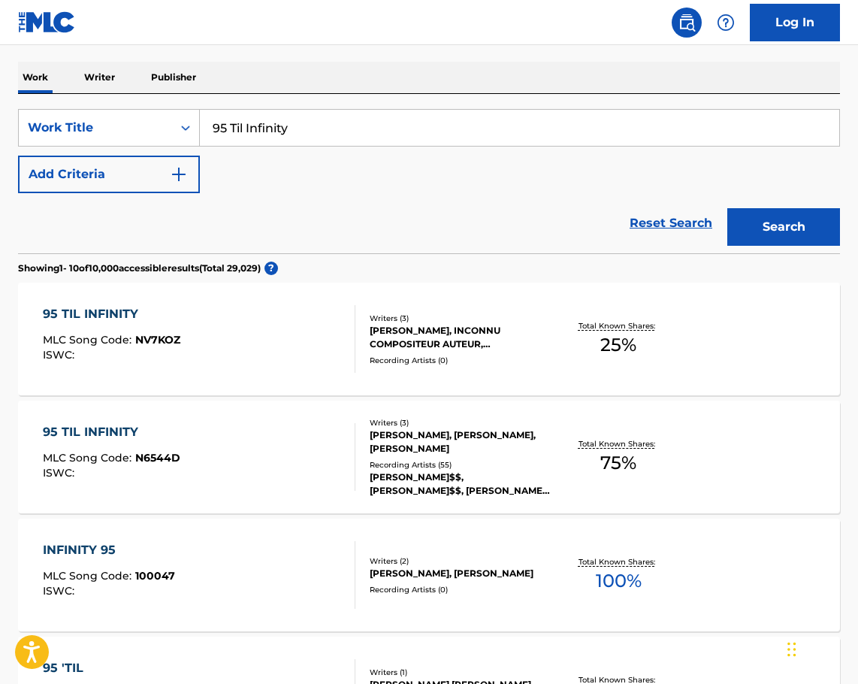 This screenshot has width=858, height=684. I want to click on div: Work Title, so click(95, 128).